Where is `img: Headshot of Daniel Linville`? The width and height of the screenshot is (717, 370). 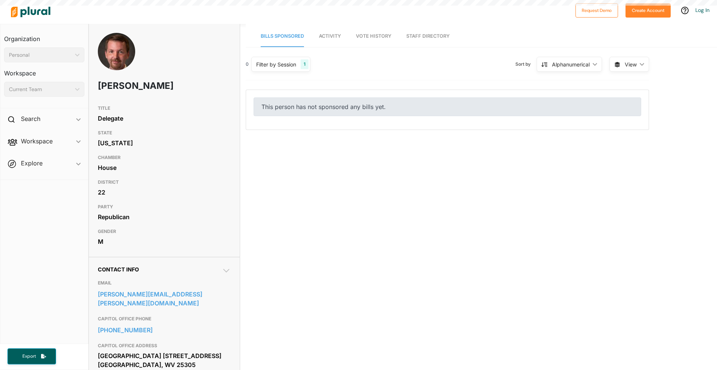 img: Headshot of Daniel Linville is located at coordinates (117, 61).